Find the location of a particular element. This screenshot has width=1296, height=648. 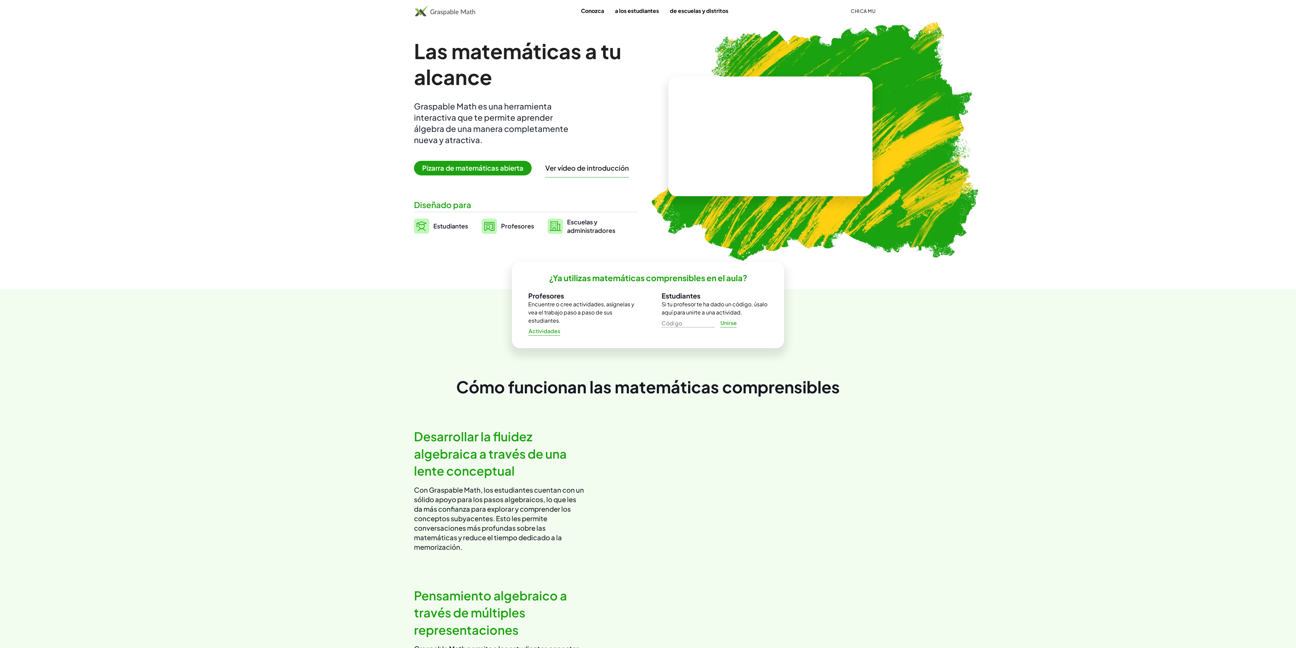

font: Si tu profesor te ha dado un código, úsalo aquí para unirte a una actividad. is located at coordinates (714, 308).